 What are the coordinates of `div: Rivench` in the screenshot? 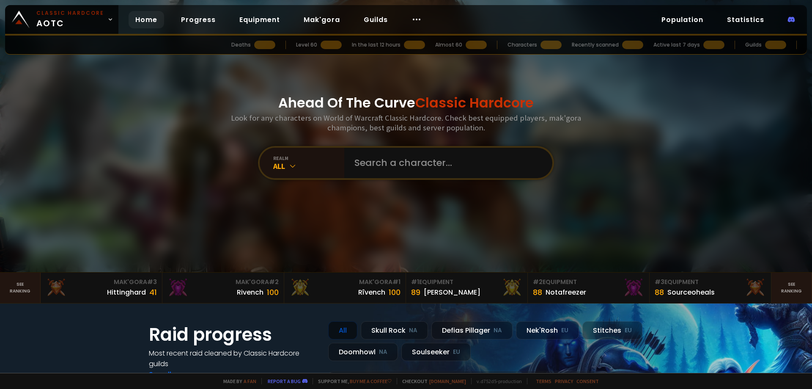 It's located at (250, 292).